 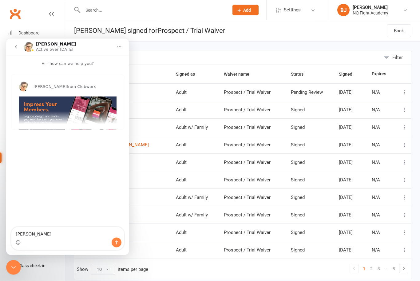 What do you see at coordinates (113, 8) in the screenshot?
I see `button: Home` at bounding box center [113, 8].